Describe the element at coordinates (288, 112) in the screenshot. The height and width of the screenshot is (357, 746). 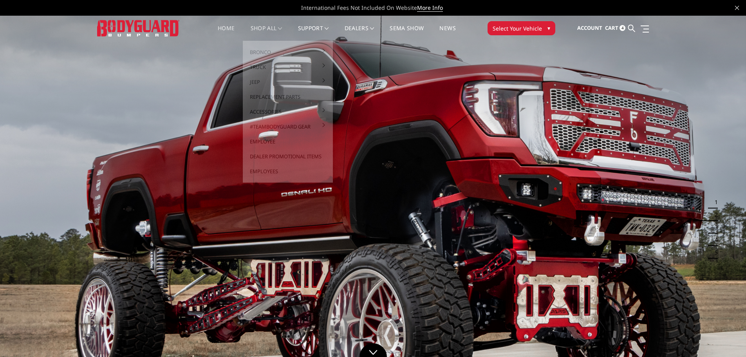
I see `a: Accessories` at that location.